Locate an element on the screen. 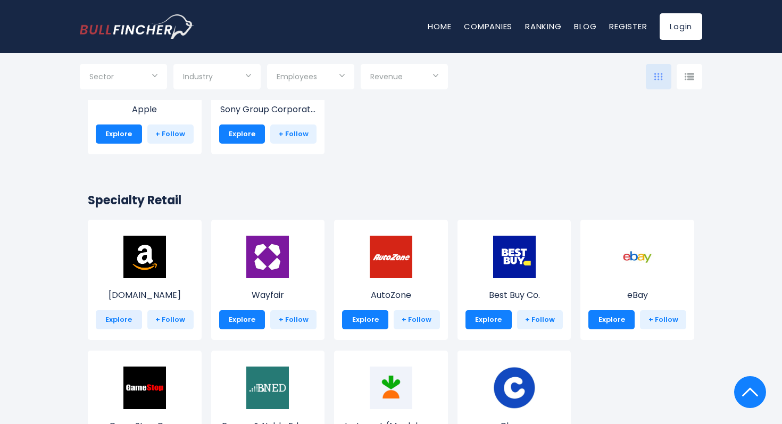  p: Amazon.com is located at coordinates (145, 295).